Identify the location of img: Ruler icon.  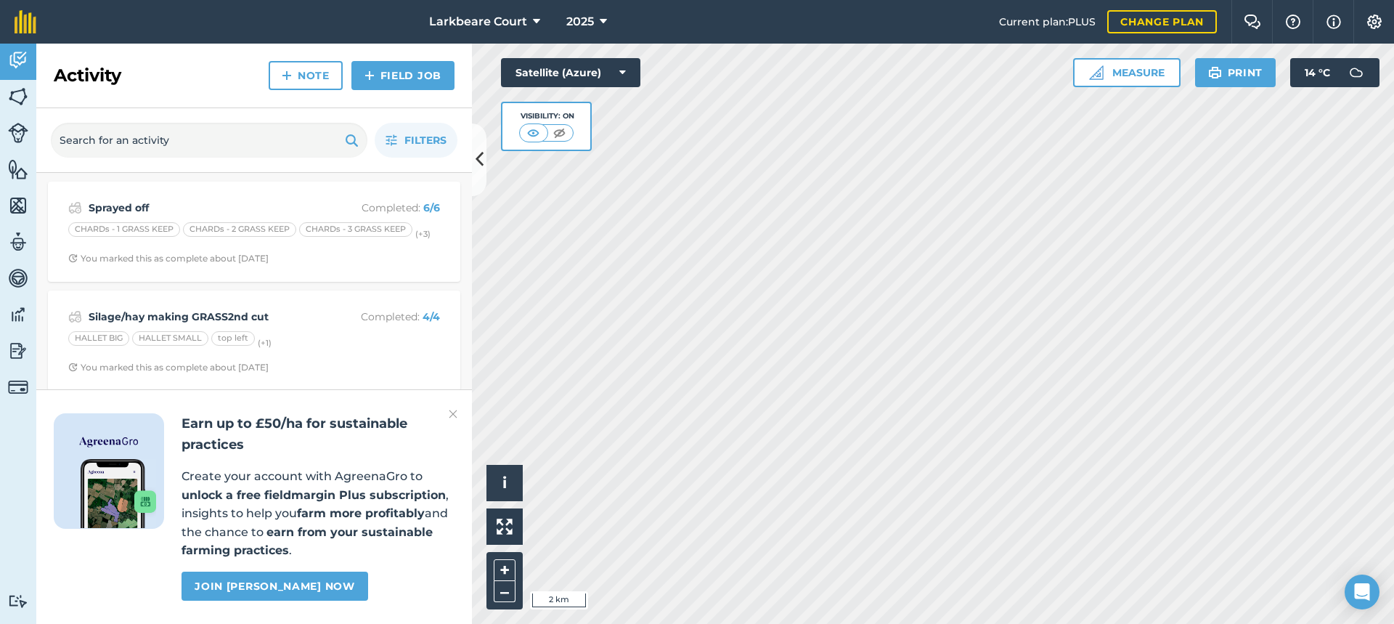
(1096, 73).